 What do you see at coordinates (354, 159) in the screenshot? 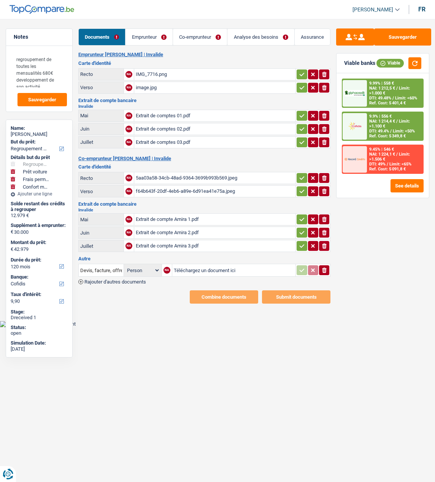
I see `img: Record Credits` at bounding box center [354, 159].